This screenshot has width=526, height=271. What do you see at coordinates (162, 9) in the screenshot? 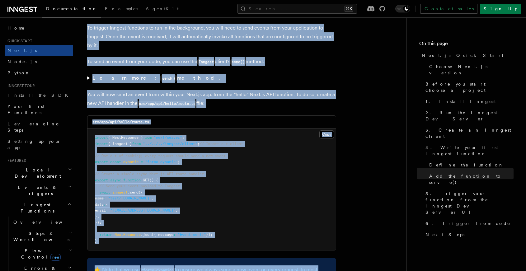
I see `span: AgentKit` at bounding box center [162, 9].